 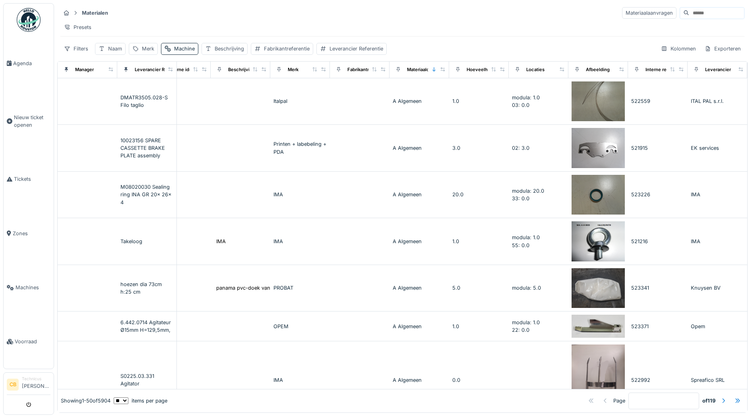 I want to click on div: Technicus, so click(x=36, y=379).